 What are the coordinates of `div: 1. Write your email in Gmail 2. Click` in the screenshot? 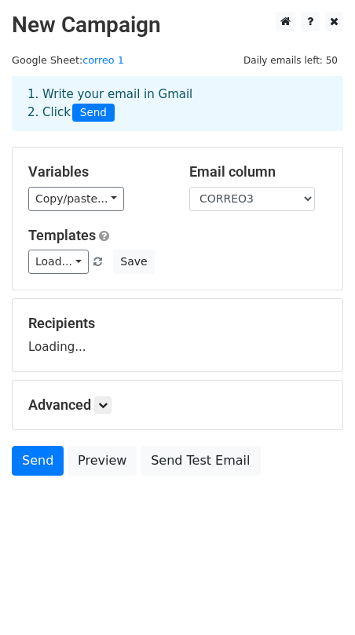 It's located at (177, 104).